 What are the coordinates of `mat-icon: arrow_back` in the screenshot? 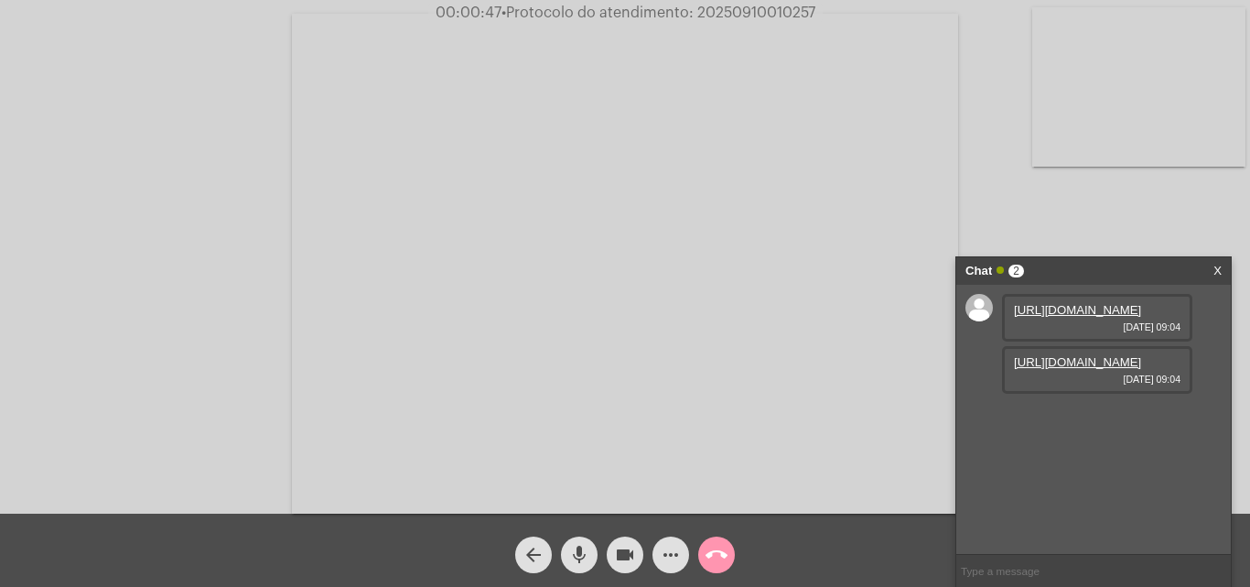 It's located at (534, 555).